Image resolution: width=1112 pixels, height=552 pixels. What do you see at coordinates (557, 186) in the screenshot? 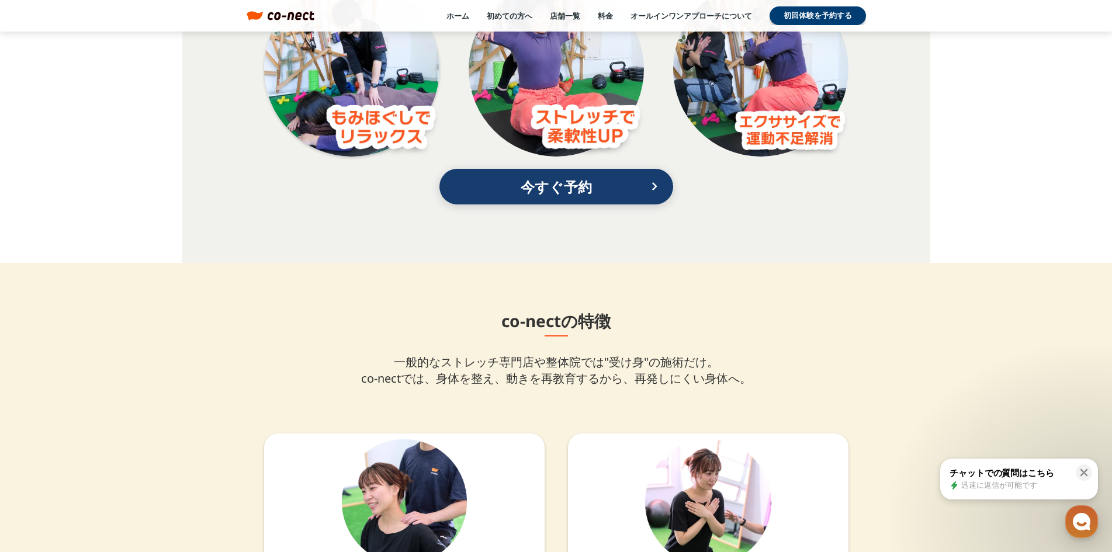
I see `a: 今すぐ予約keyboard_arrow_right` at bounding box center [557, 186].